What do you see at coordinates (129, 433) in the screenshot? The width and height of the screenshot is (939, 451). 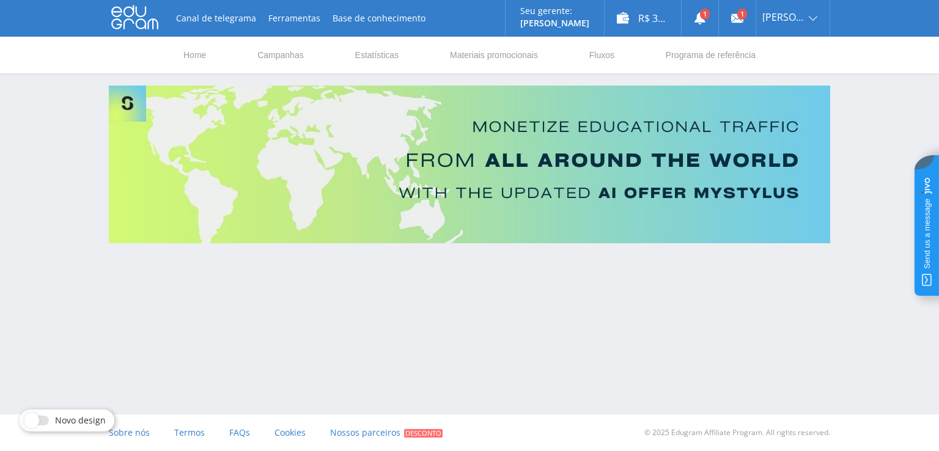 I see `a: Sobre nós` at bounding box center [129, 433].